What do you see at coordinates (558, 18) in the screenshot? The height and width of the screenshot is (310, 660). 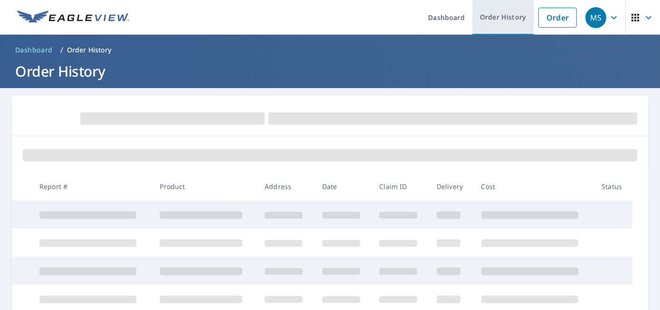 I see `a: Order` at bounding box center [558, 18].